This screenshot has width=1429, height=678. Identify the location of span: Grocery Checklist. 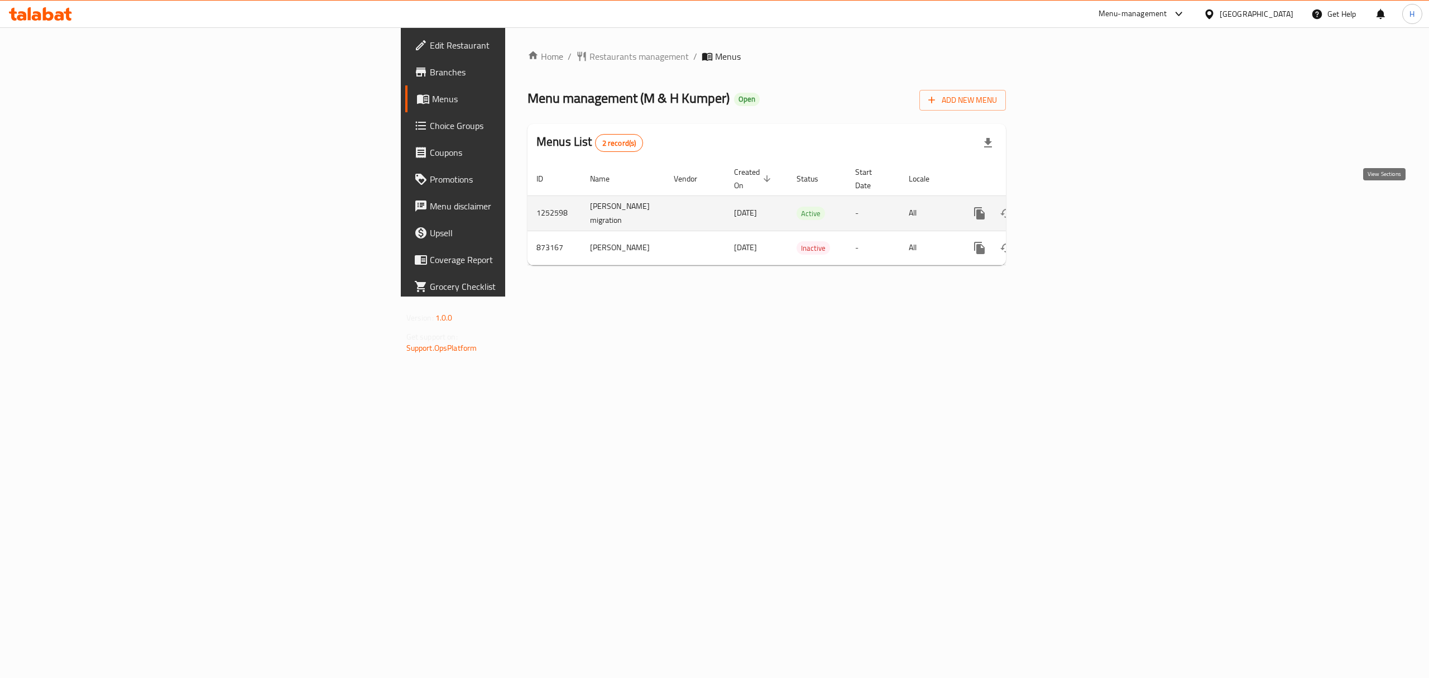
(530, 286).